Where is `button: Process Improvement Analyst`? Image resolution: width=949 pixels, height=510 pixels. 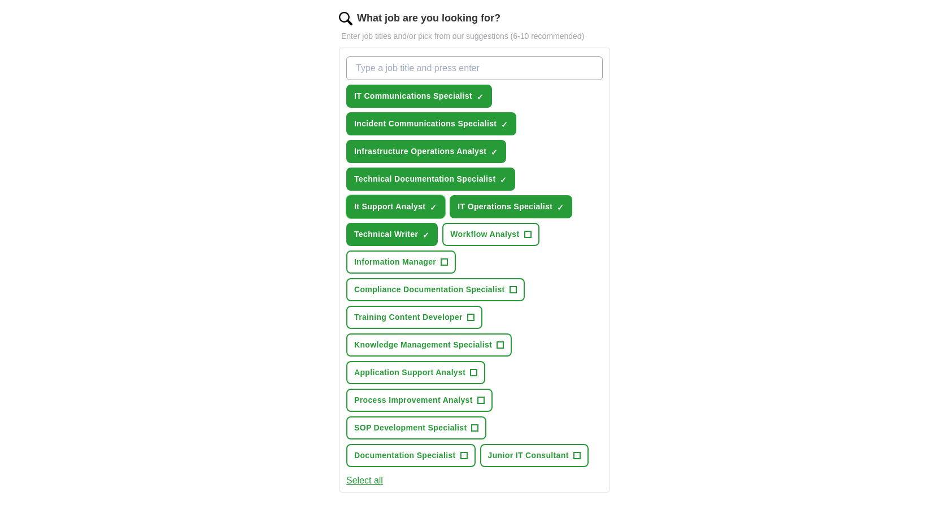 button: Process Improvement Analyst is located at coordinates (419, 400).